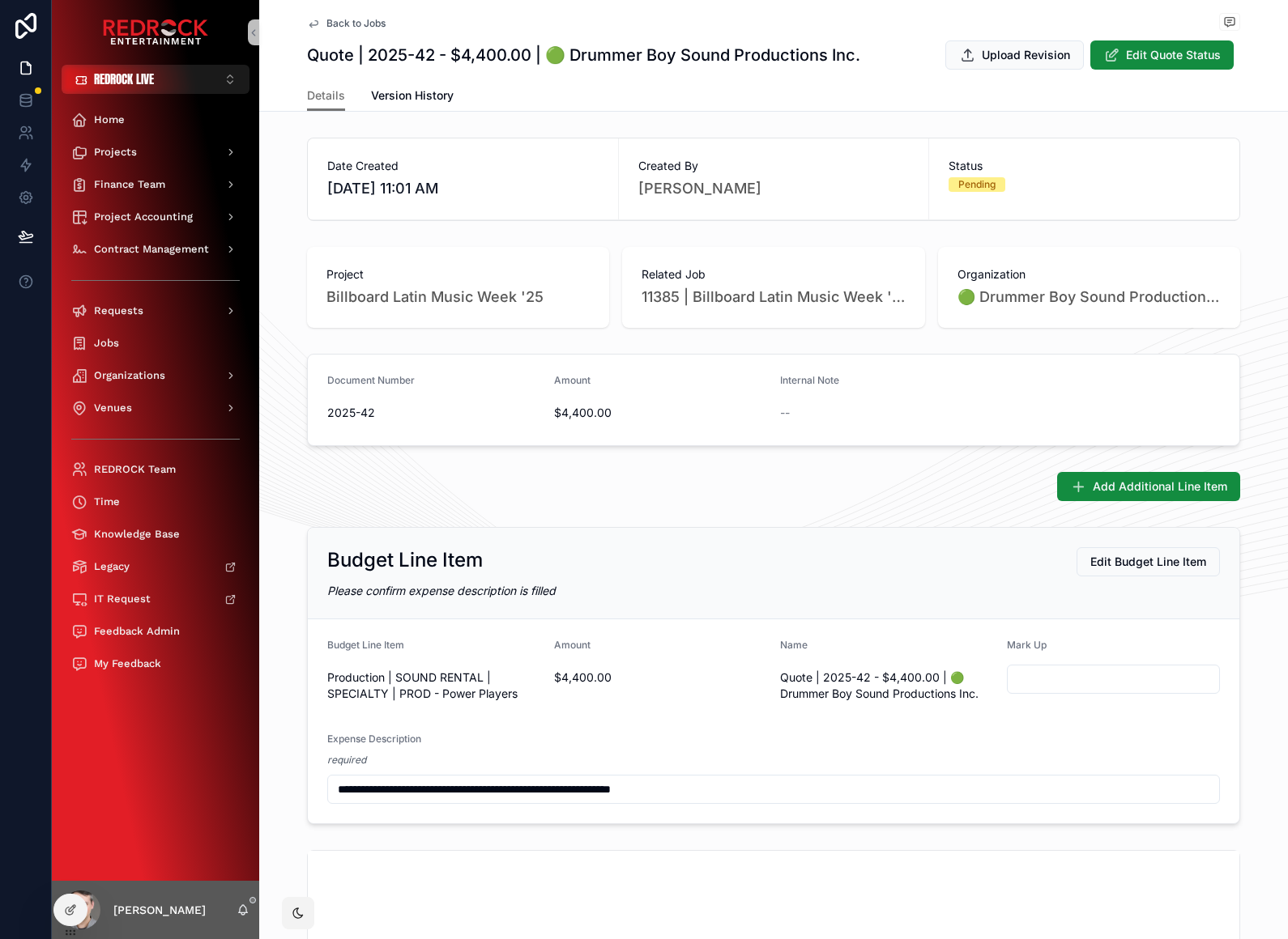 The image size is (1288, 939). What do you see at coordinates (412, 97) in the screenshot?
I see `a: Version History` at bounding box center [412, 97].